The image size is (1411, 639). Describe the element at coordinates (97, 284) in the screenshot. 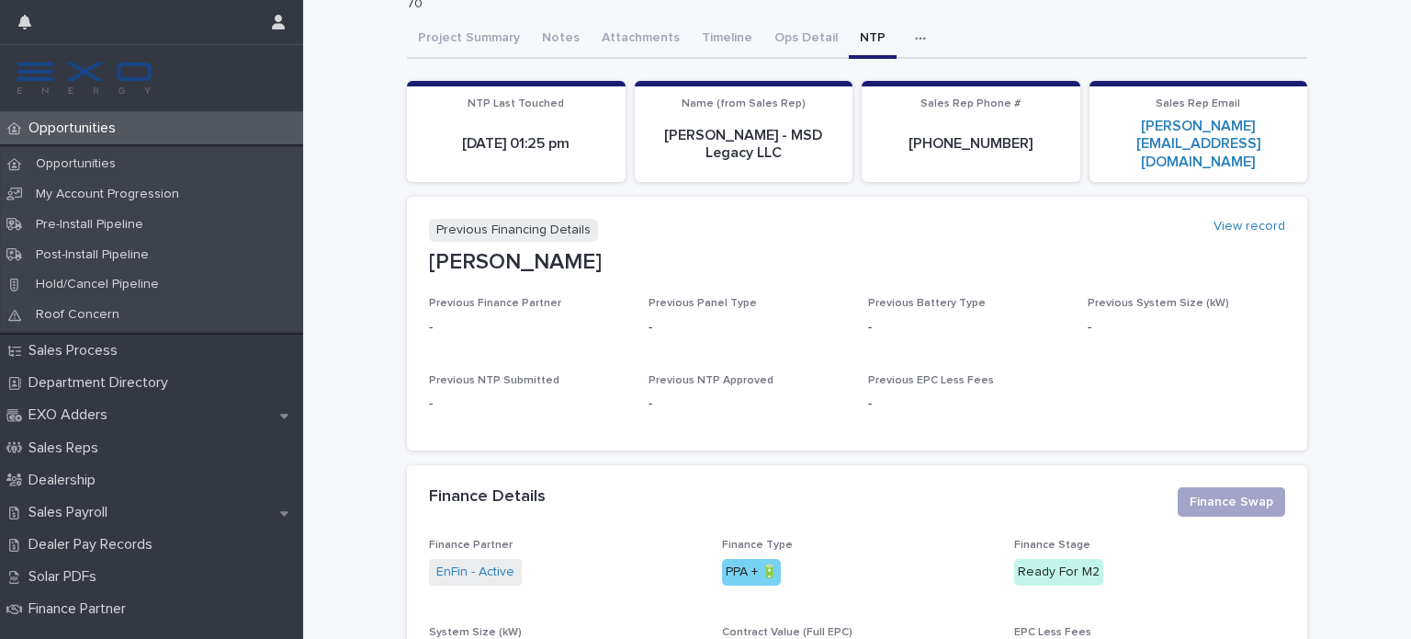

I see `p: Hold/Cancel Pipeline` at that location.